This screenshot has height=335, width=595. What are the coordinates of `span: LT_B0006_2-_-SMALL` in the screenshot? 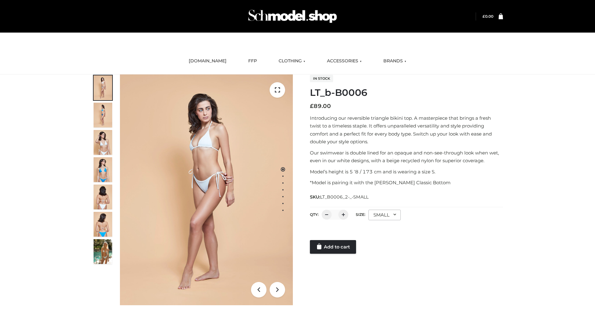 It's located at (344, 197).